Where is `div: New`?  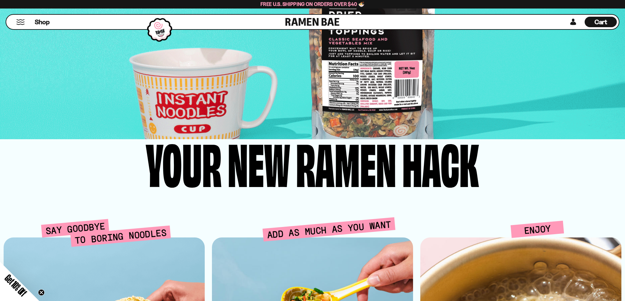
div: New is located at coordinates (259, 162).